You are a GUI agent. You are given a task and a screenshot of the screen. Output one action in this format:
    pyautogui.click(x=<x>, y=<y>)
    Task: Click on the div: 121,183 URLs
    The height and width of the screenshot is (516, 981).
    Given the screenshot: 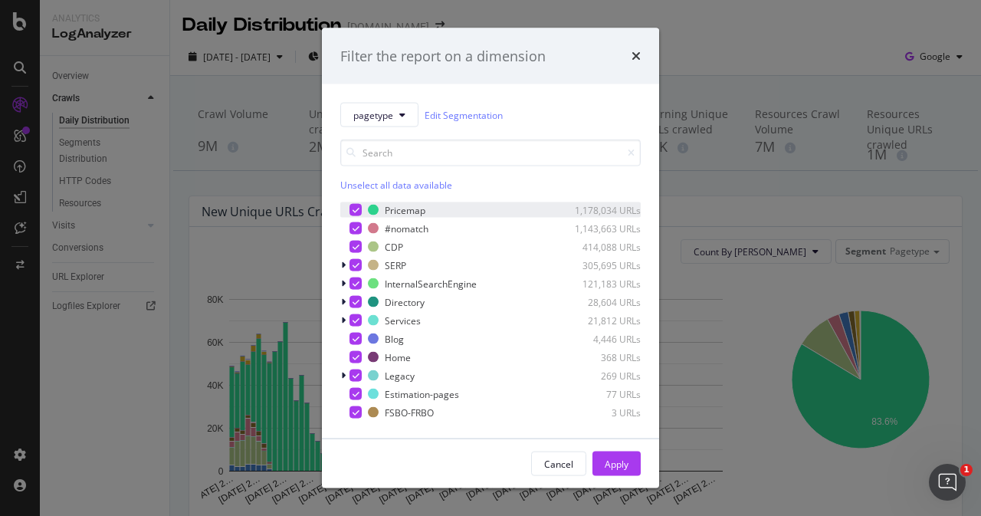 What is the action you would take?
    pyautogui.click(x=603, y=283)
    